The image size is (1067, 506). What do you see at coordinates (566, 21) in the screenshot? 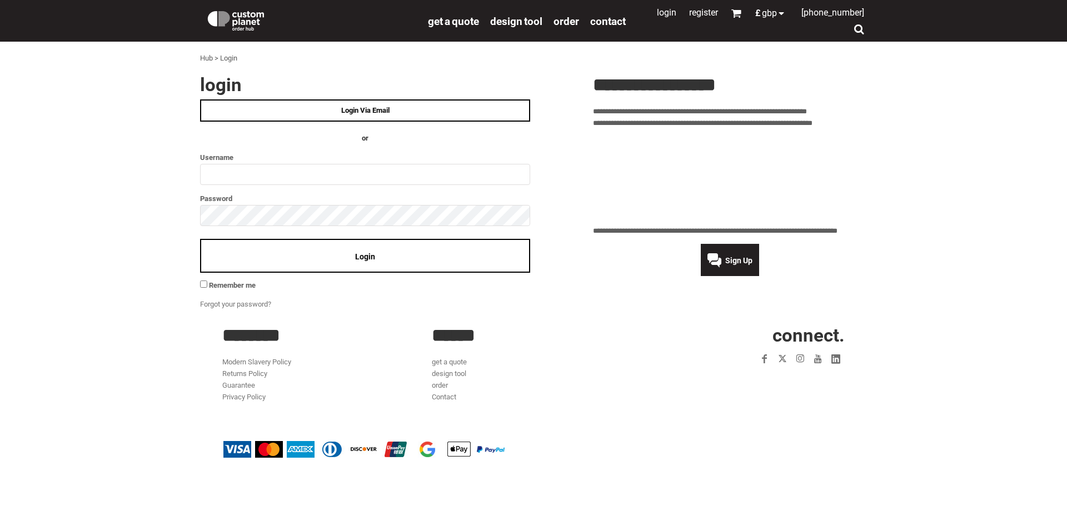
I see `span: order` at bounding box center [566, 21].